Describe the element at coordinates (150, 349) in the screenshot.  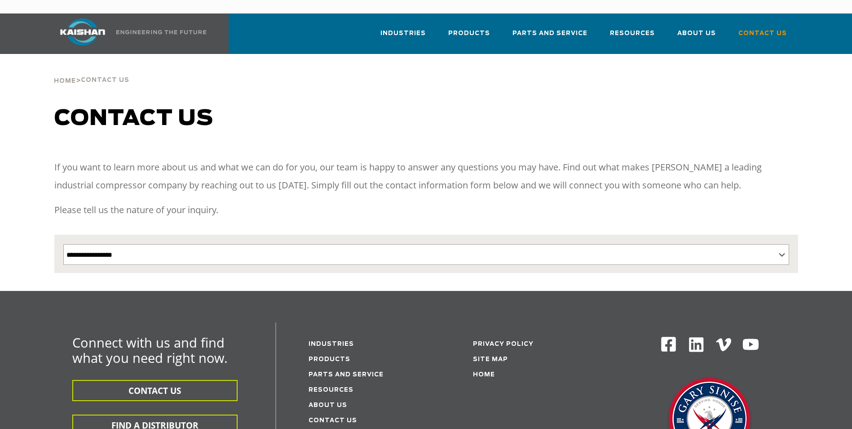
I see `span: Connect with us and find what you need right now.` at that location.